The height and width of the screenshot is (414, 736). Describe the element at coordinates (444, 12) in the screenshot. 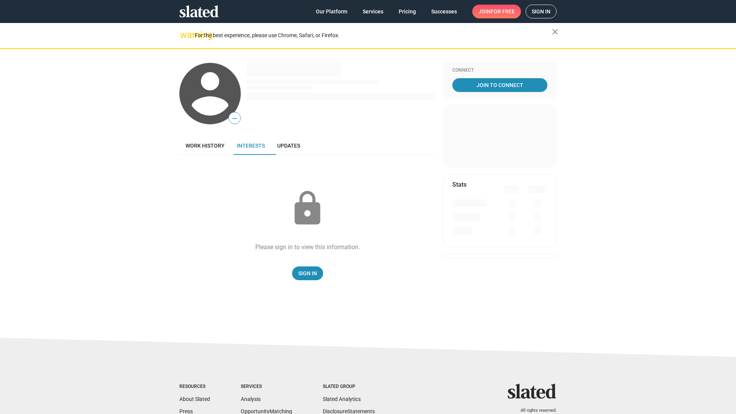

I see `a: Successes` at that location.